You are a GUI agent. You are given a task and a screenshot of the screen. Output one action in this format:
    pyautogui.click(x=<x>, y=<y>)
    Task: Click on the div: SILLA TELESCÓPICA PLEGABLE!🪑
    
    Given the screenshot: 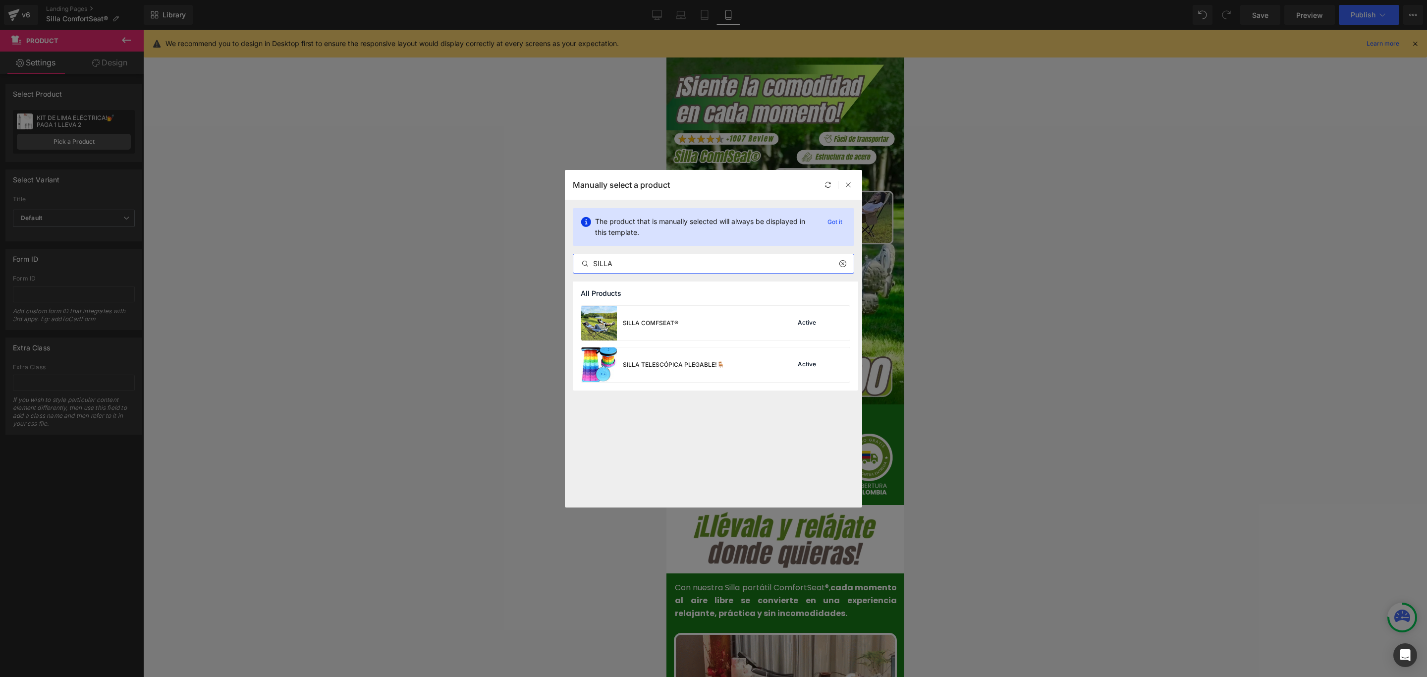 What is the action you would take?
    pyautogui.click(x=673, y=365)
    